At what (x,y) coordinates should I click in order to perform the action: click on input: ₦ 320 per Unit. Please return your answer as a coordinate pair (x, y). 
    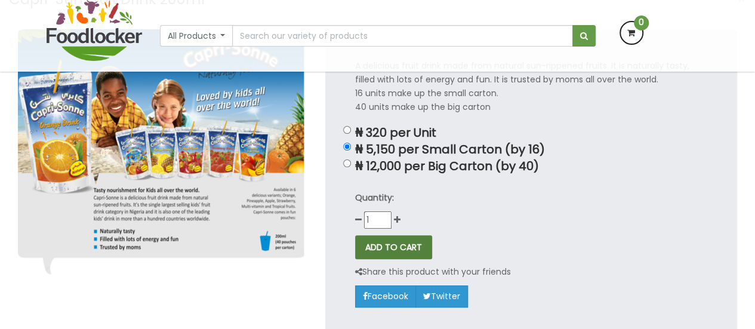
    Looking at the image, I should click on (347, 130).